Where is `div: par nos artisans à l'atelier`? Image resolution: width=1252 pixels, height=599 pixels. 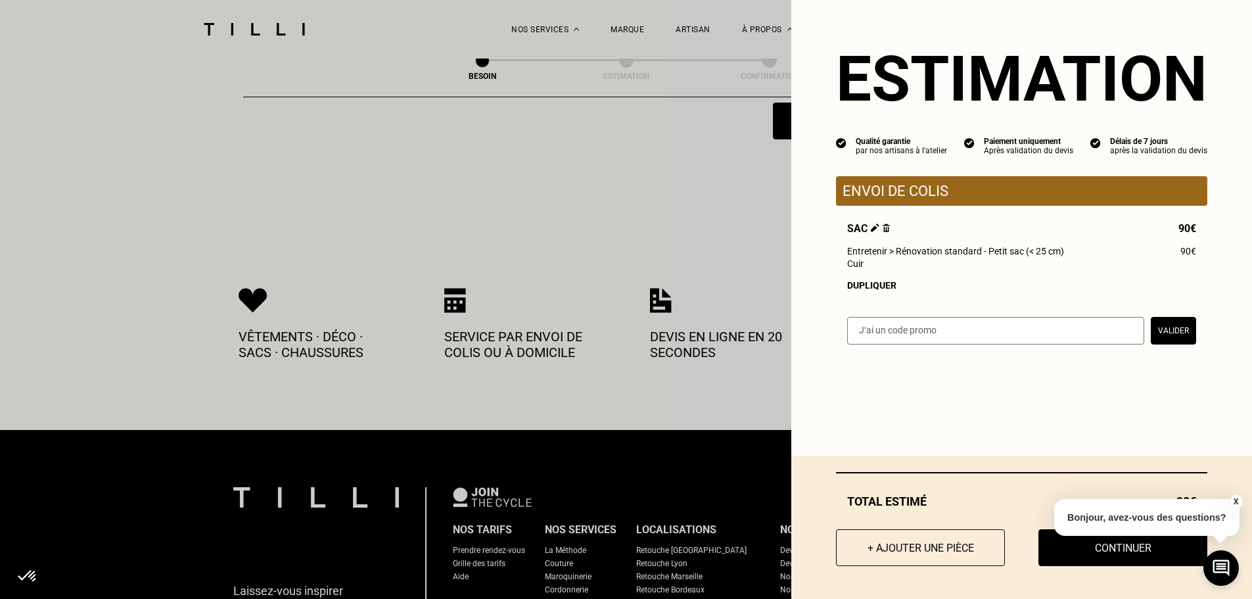
div: par nos artisans à l'atelier is located at coordinates (901, 151).